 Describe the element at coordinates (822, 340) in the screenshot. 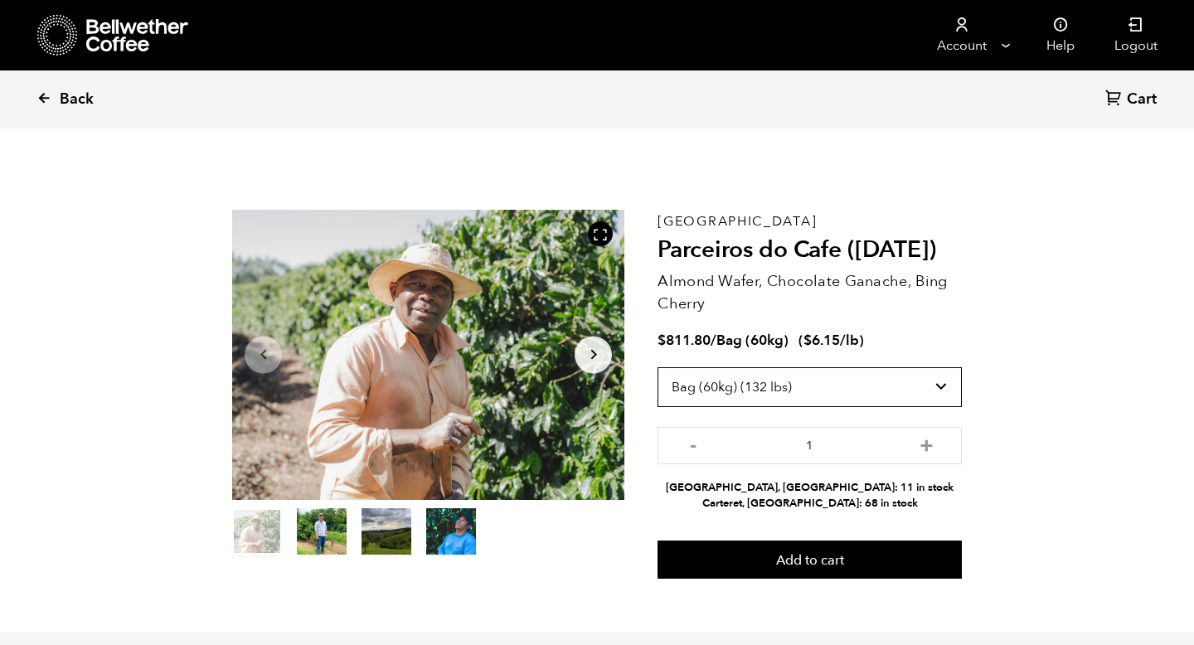

I see `bdi: 6.15` at that location.